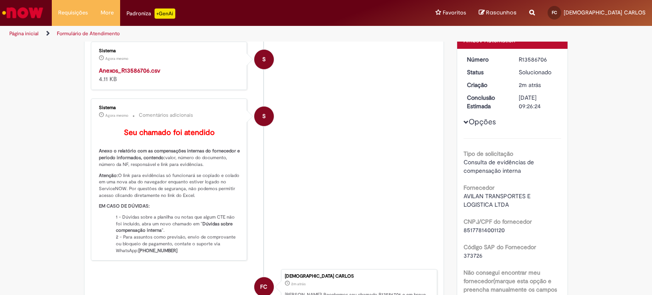  I want to click on b: Anexo o relatório com as compensações internas do fornecedor e período informados, contendo:, so click(170, 154).